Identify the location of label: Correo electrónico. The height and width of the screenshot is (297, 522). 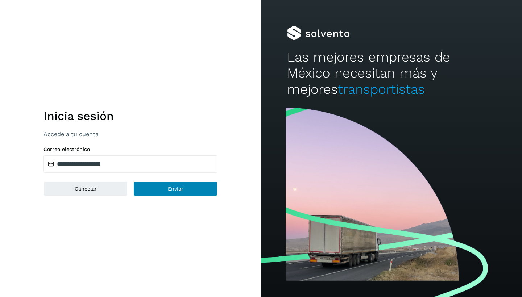
(130, 149).